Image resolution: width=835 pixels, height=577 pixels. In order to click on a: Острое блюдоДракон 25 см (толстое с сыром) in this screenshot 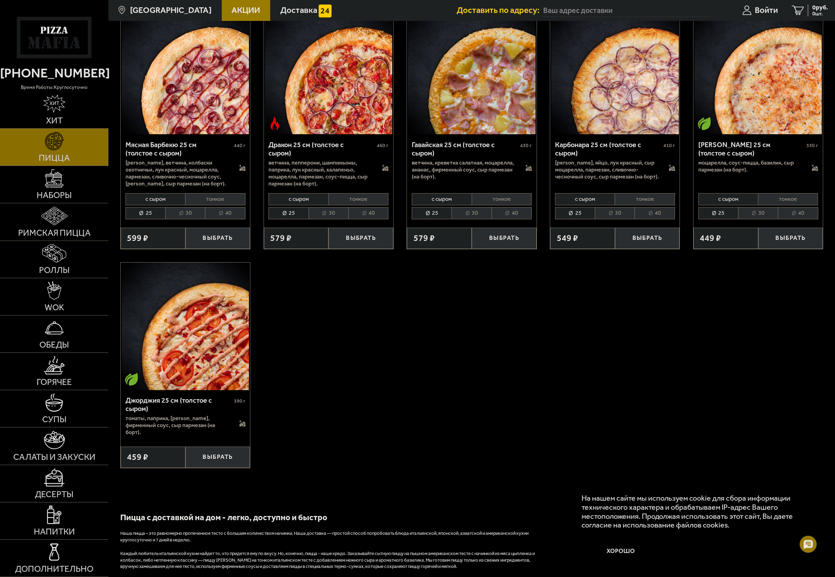, I will do `click(328, 70)`.